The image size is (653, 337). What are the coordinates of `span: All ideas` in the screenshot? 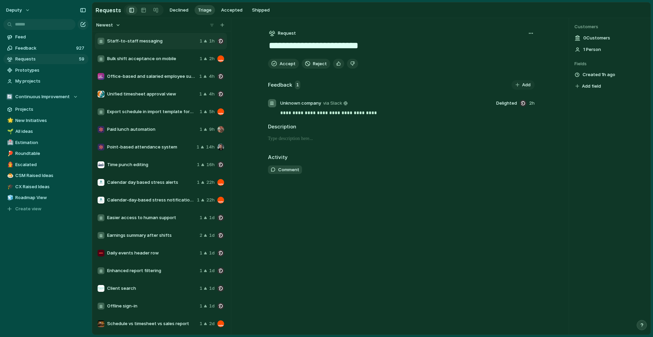 It's located at (51, 132).